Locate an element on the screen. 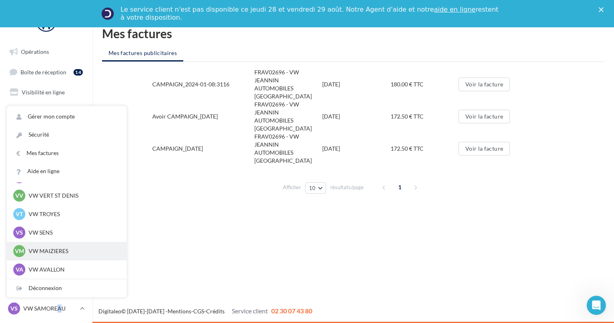 Image resolution: width=614 pixels, height=323 pixels. span: 02 30 07 43 80 is located at coordinates (292, 310).